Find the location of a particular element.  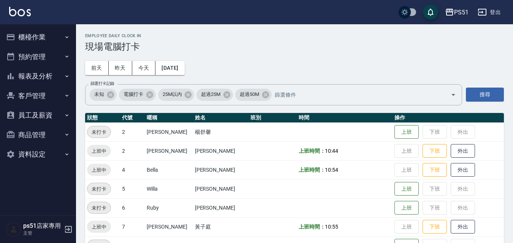

span: 未知 is located at coordinates (99, 95).